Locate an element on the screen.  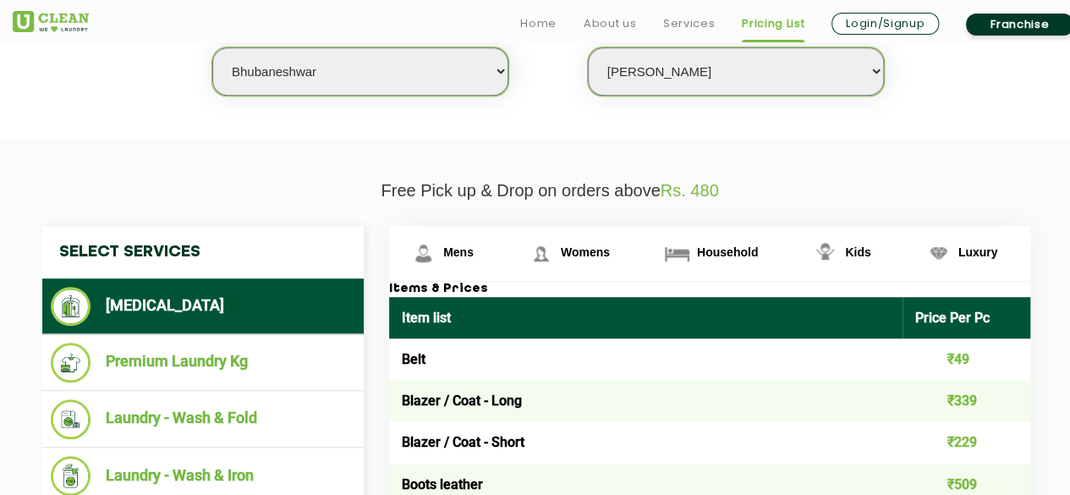
li: Laundry - Wash & Fold is located at coordinates (203, 419).